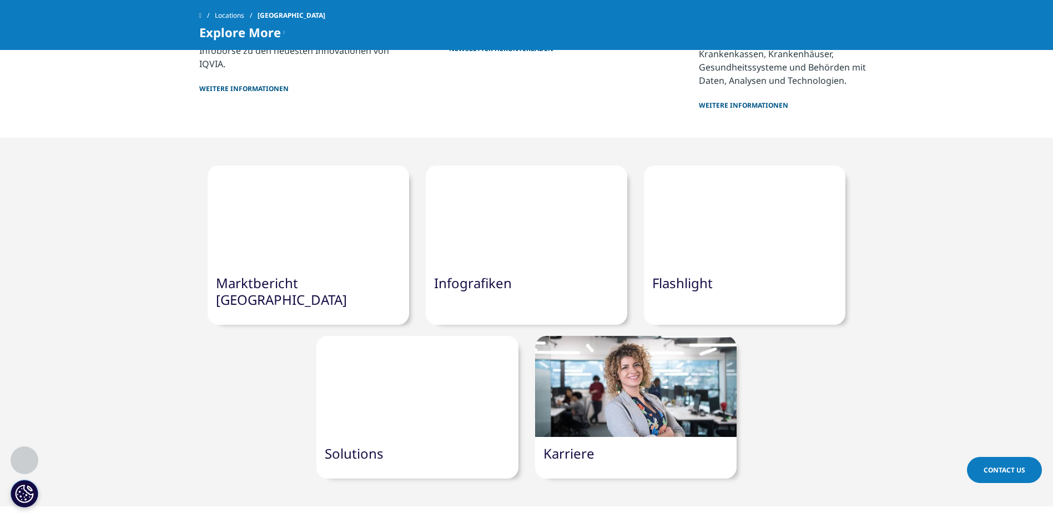  What do you see at coordinates (473, 283) in the screenshot?
I see `a: Infografiken` at bounding box center [473, 283].